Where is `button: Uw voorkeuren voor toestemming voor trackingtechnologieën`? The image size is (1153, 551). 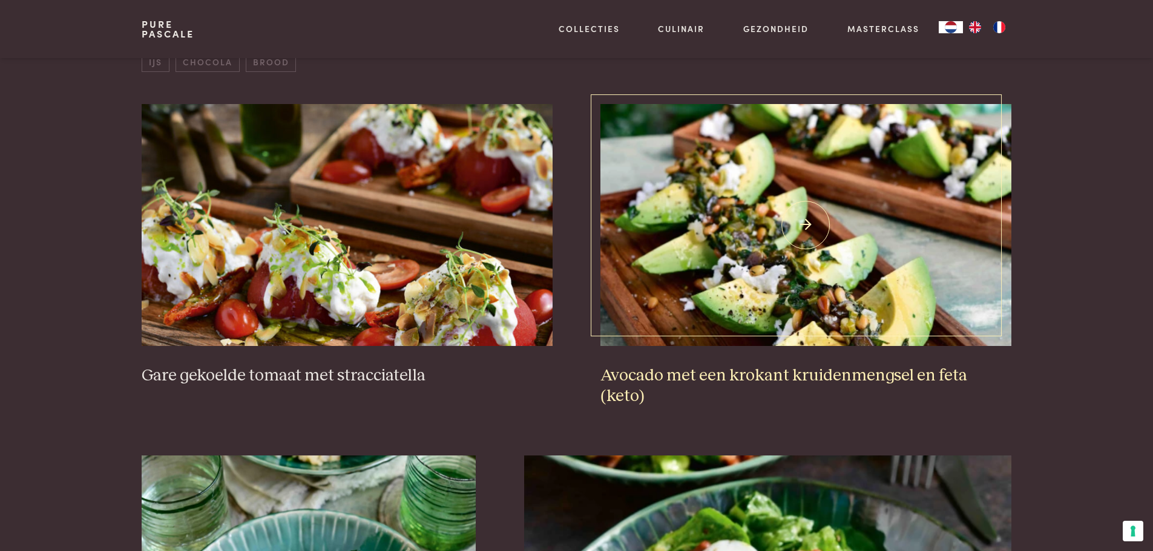 button: Uw voorkeuren voor toestemming voor trackingtechnologieën is located at coordinates (1133, 531).